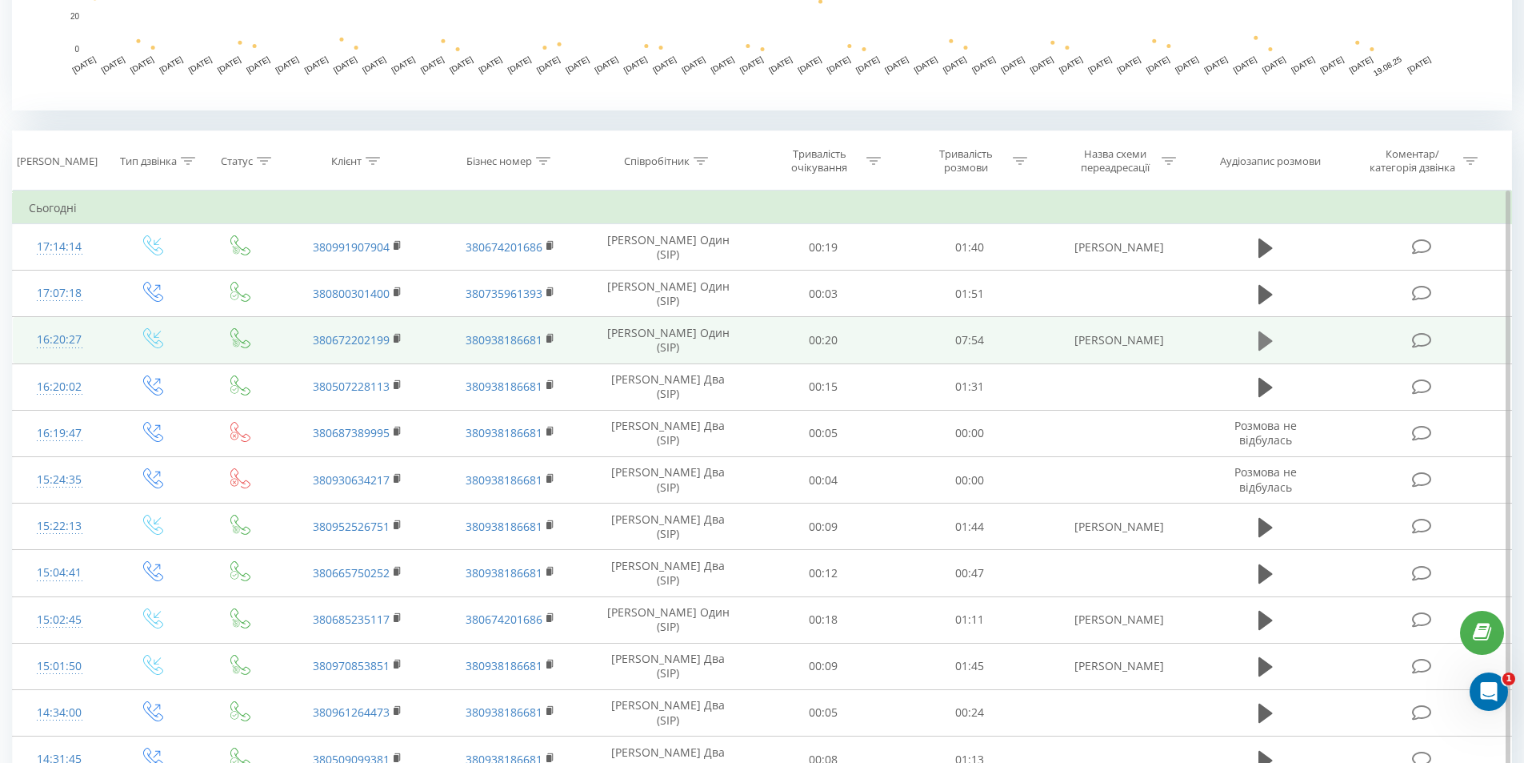 The width and height of the screenshot is (1524, 763). I want to click on div: Коментар/категорія дзвінка, so click(1412, 161).